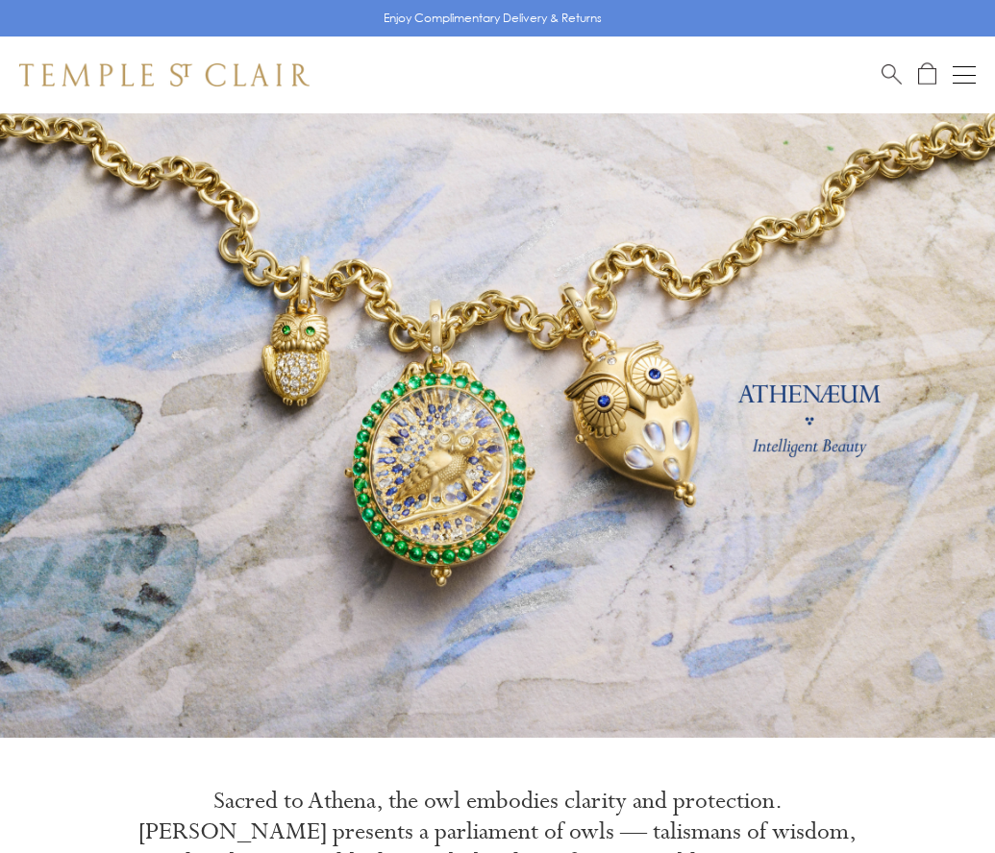 The height and width of the screenshot is (853, 995). Describe the element at coordinates (964, 75) in the screenshot. I see `button: Open navigation` at that location.